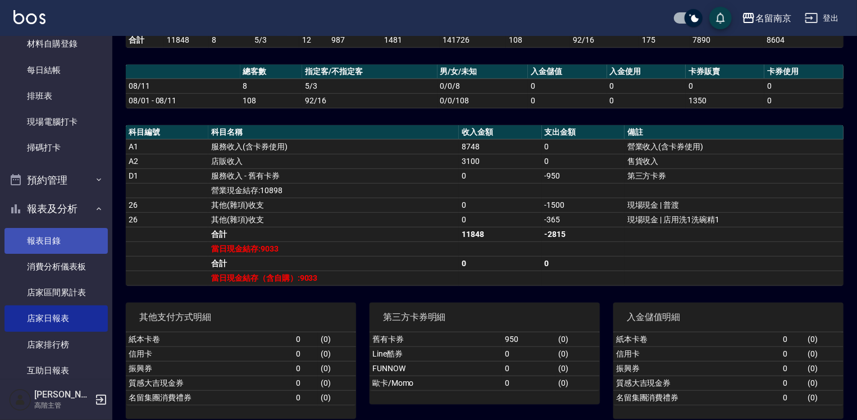  Describe the element at coordinates (210, 340) in the screenshot. I see `td: 紙本卡卷` at that location.